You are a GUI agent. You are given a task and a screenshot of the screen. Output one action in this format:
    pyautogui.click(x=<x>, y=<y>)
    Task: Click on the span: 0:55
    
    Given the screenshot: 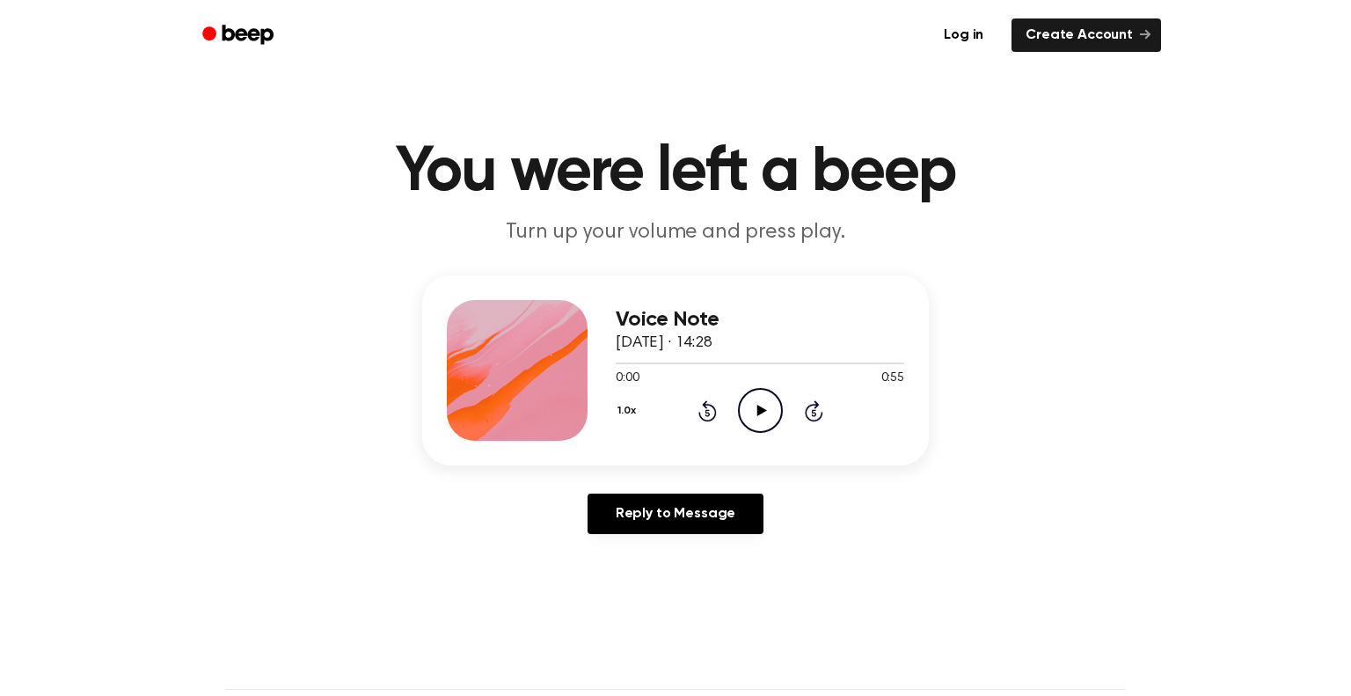 What is the action you would take?
    pyautogui.click(x=892, y=378)
    